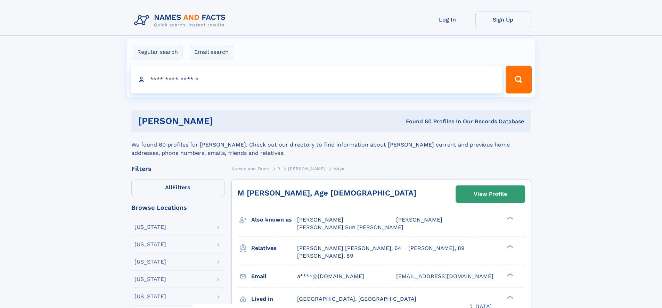 This screenshot has height=308, width=662. I want to click on span: R, so click(279, 169).